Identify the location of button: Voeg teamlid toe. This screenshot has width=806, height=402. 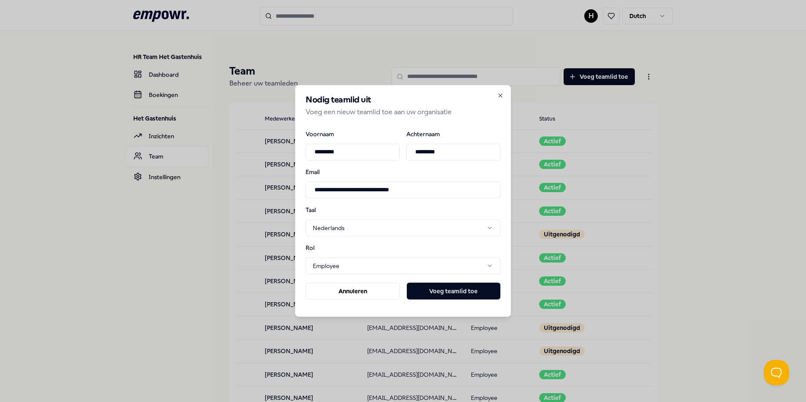
(453, 291).